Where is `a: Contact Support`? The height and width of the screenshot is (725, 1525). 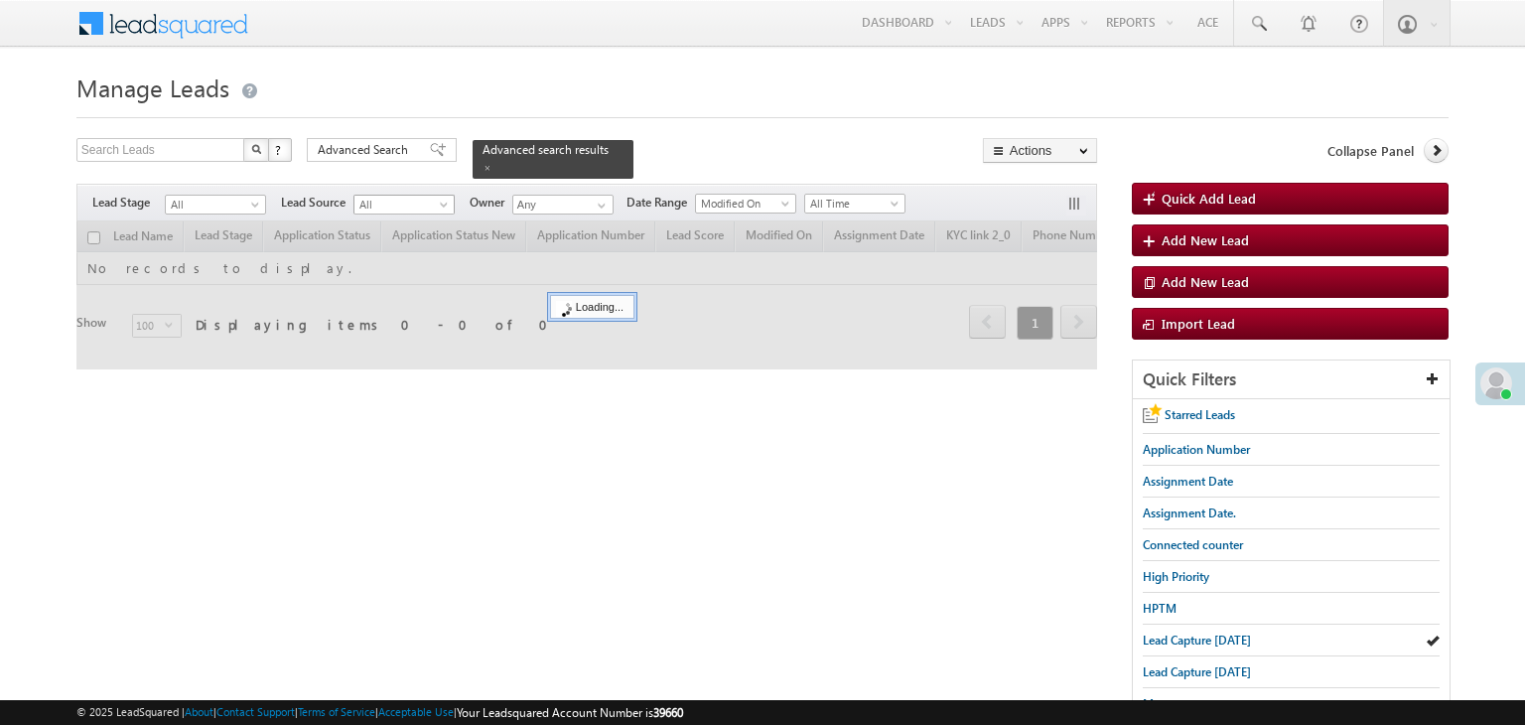
a: Contact Support is located at coordinates (255, 711).